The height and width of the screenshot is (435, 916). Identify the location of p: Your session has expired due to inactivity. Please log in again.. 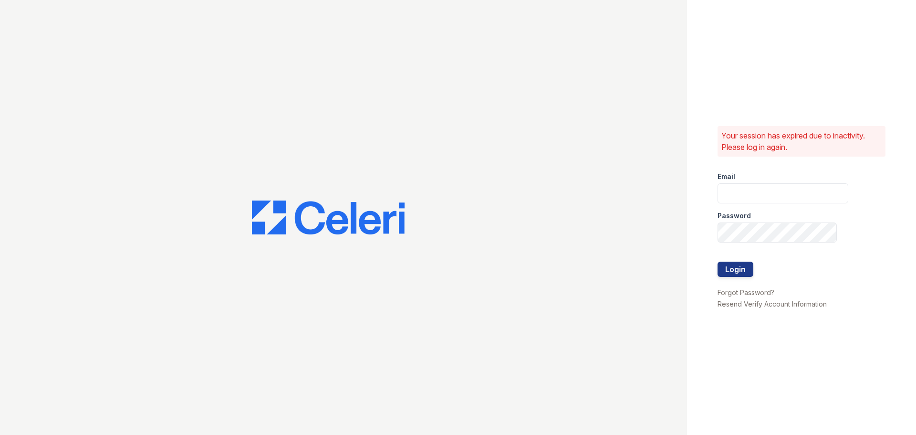
(802, 141).